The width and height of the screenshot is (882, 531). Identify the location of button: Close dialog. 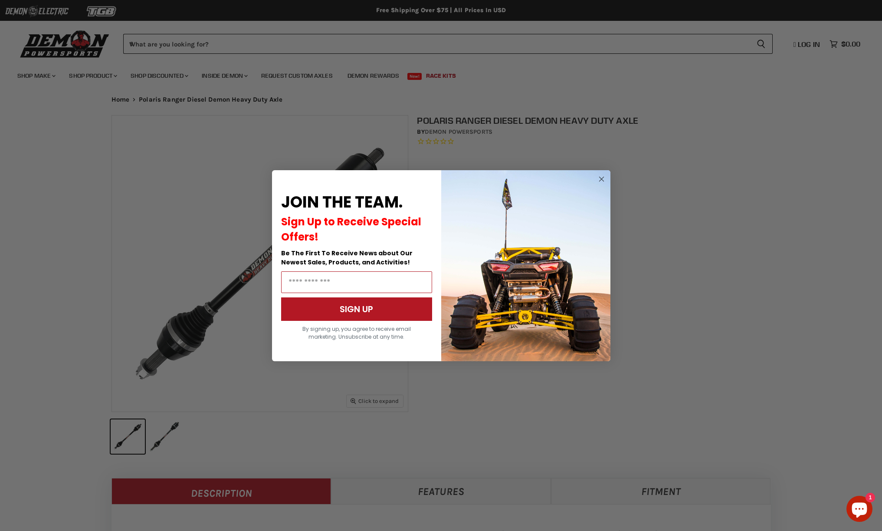
(602, 179).